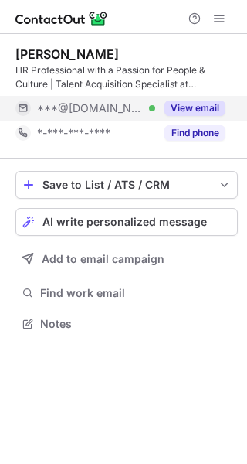  What do you see at coordinates (127, 293) in the screenshot?
I see `button: Find work email` at bounding box center [127, 293].